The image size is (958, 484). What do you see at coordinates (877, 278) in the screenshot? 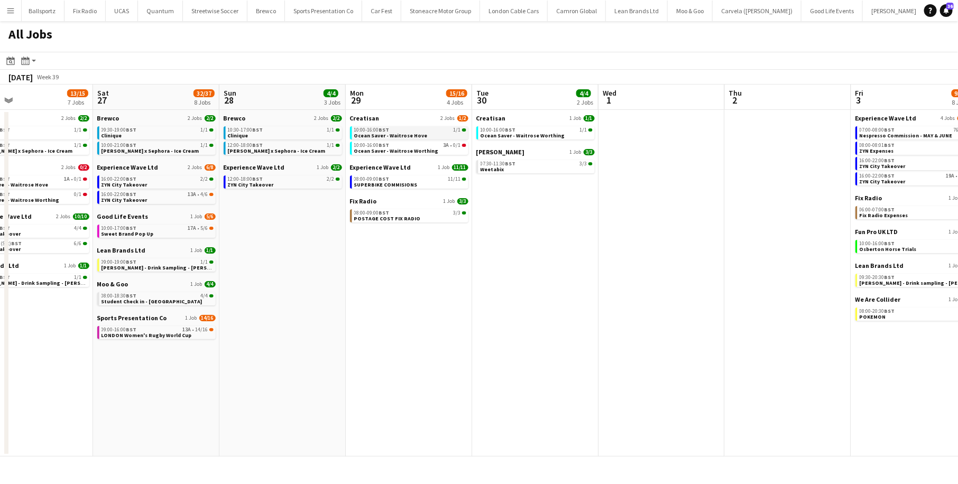
I see `span: 09:30-20:30` at bounding box center [877, 278].